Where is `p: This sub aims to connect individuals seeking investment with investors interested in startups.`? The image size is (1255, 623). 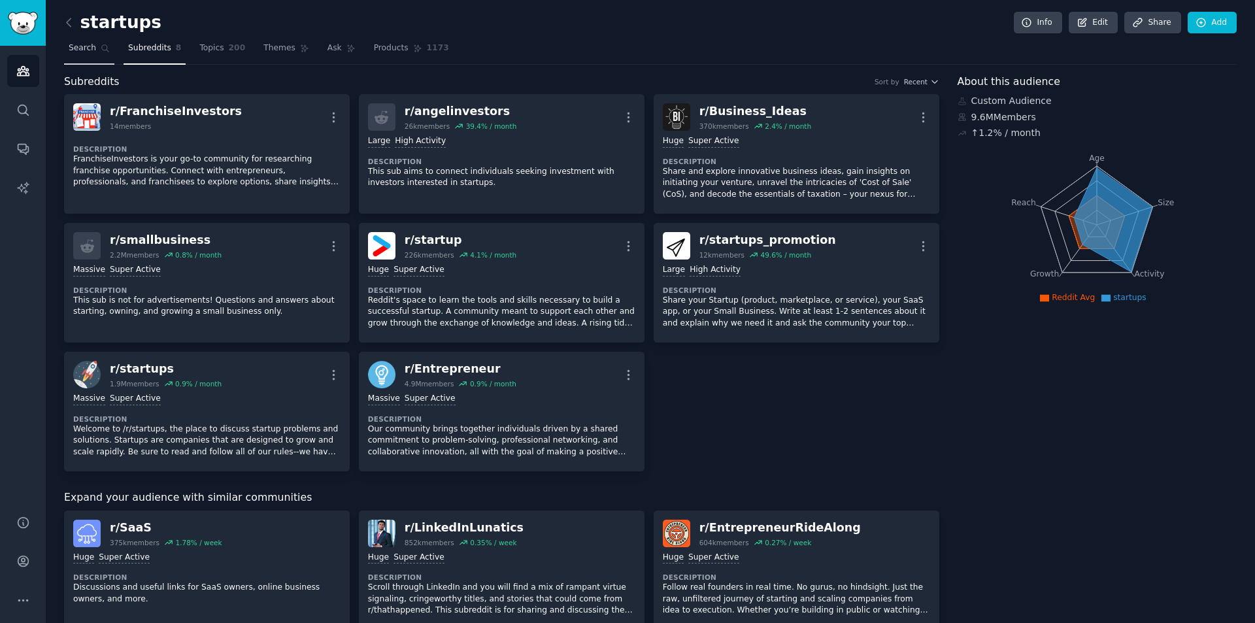 p: This sub aims to connect individuals seeking investment with investors interested in startups. is located at coordinates (501, 177).